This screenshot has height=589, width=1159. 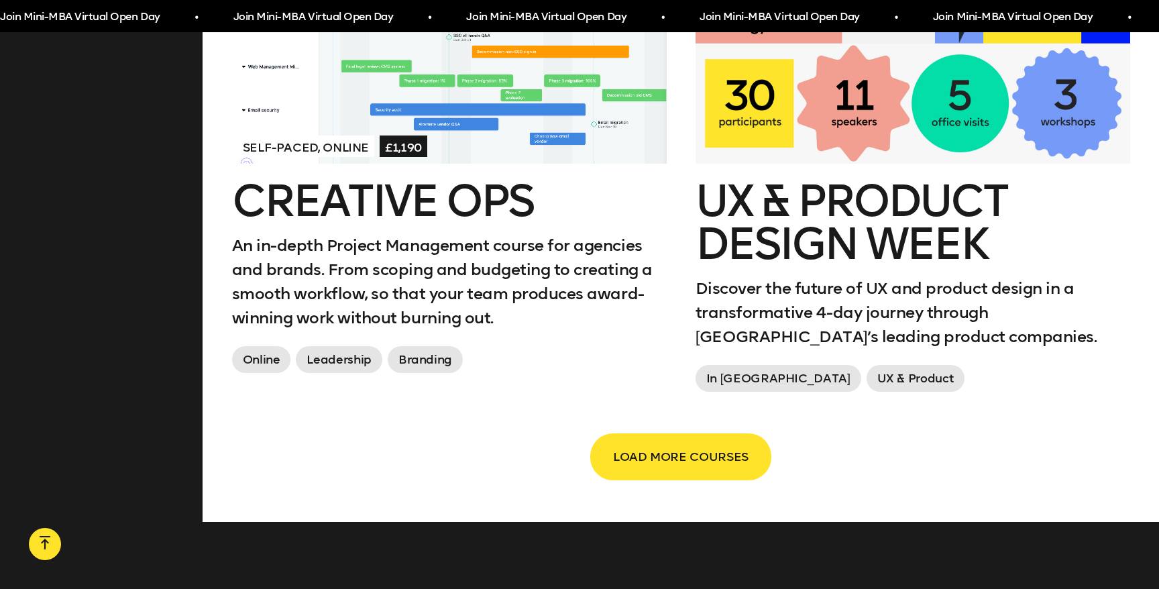 What do you see at coordinates (306, 146) in the screenshot?
I see `span: Self-paced, Online` at bounding box center [306, 146].